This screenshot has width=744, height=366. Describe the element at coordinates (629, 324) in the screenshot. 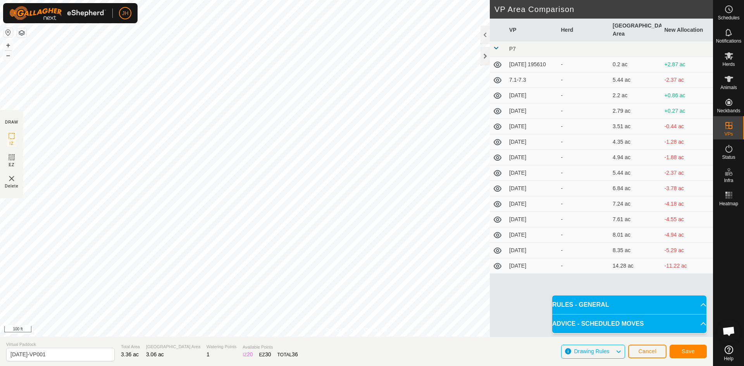

I see `p-accordion-header: ADVICE - SCHEDULED MOVES` at that location.